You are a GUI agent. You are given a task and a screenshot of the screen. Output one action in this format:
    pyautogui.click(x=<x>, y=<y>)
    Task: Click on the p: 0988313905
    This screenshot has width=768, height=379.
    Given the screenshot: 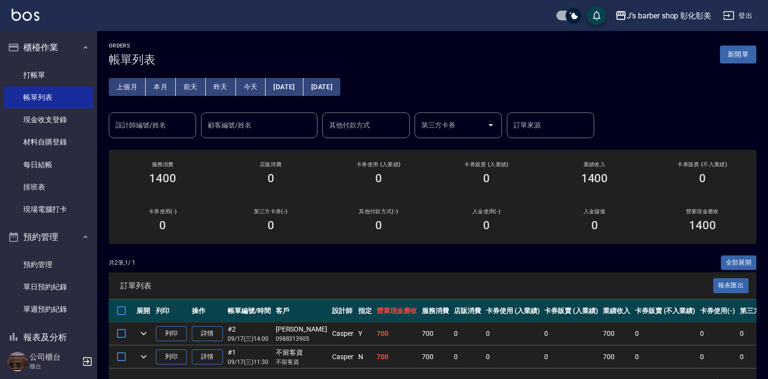 What is the action you would take?
    pyautogui.click(x=301, y=339)
    